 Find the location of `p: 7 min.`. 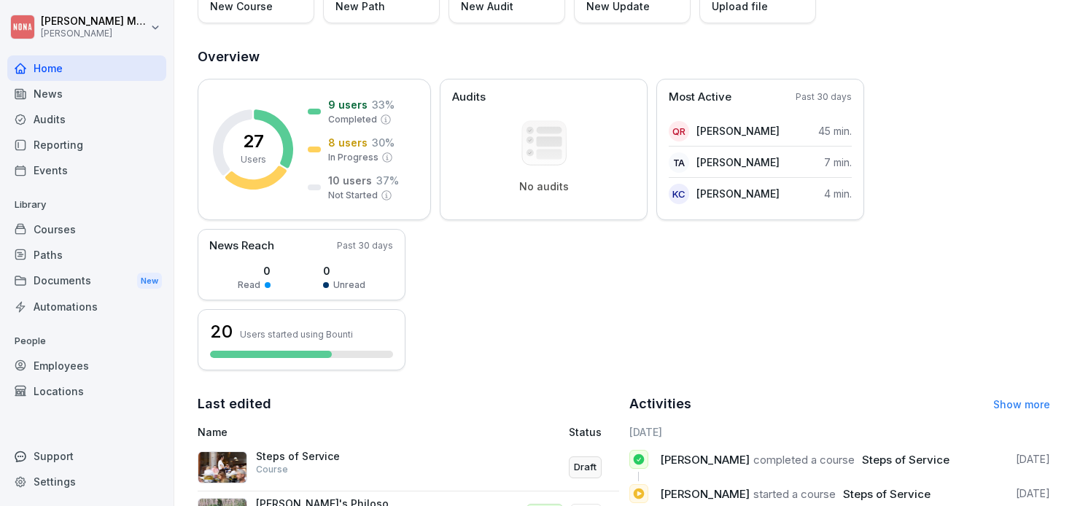

p: 7 min. is located at coordinates (838, 162).